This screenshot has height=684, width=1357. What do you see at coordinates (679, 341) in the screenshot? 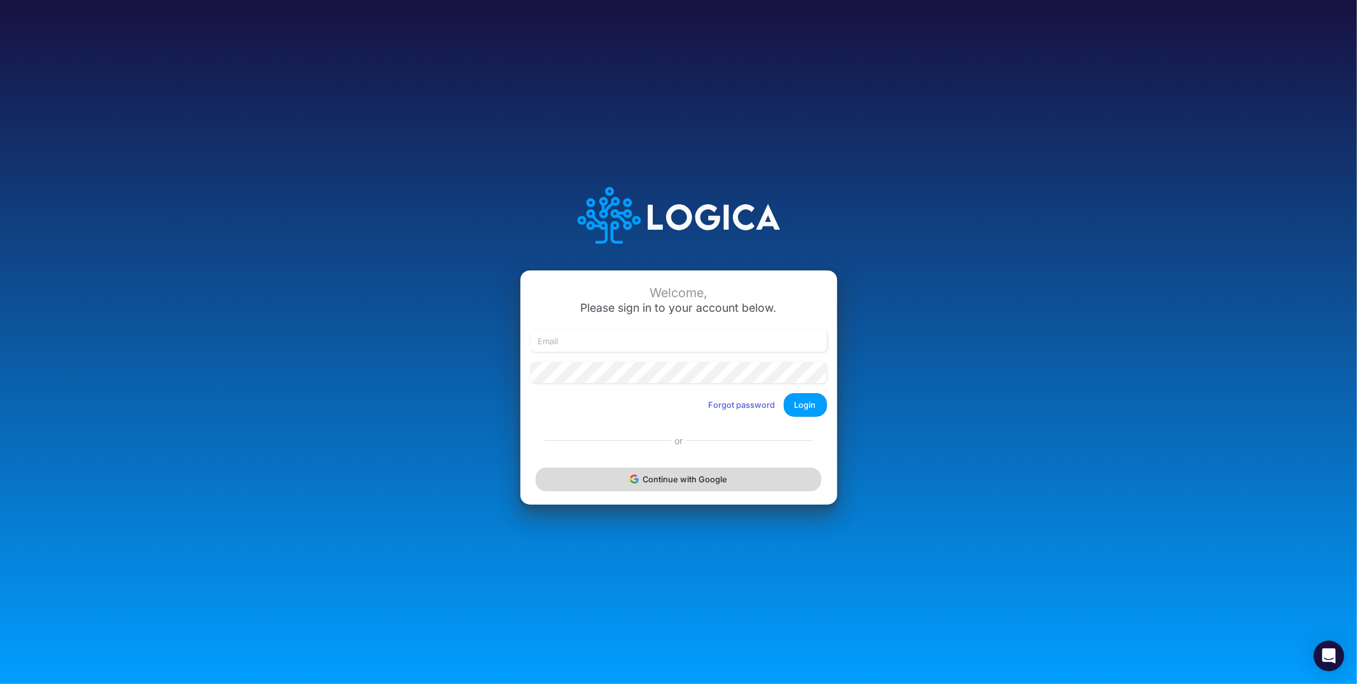
I see `input: Email` at bounding box center [679, 341].